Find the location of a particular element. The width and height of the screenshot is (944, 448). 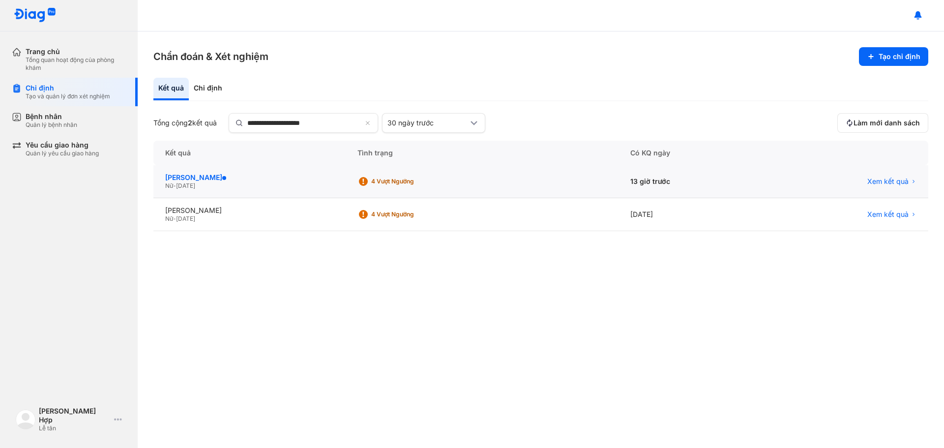

span: Làm mới danh sách is located at coordinates (886, 123).